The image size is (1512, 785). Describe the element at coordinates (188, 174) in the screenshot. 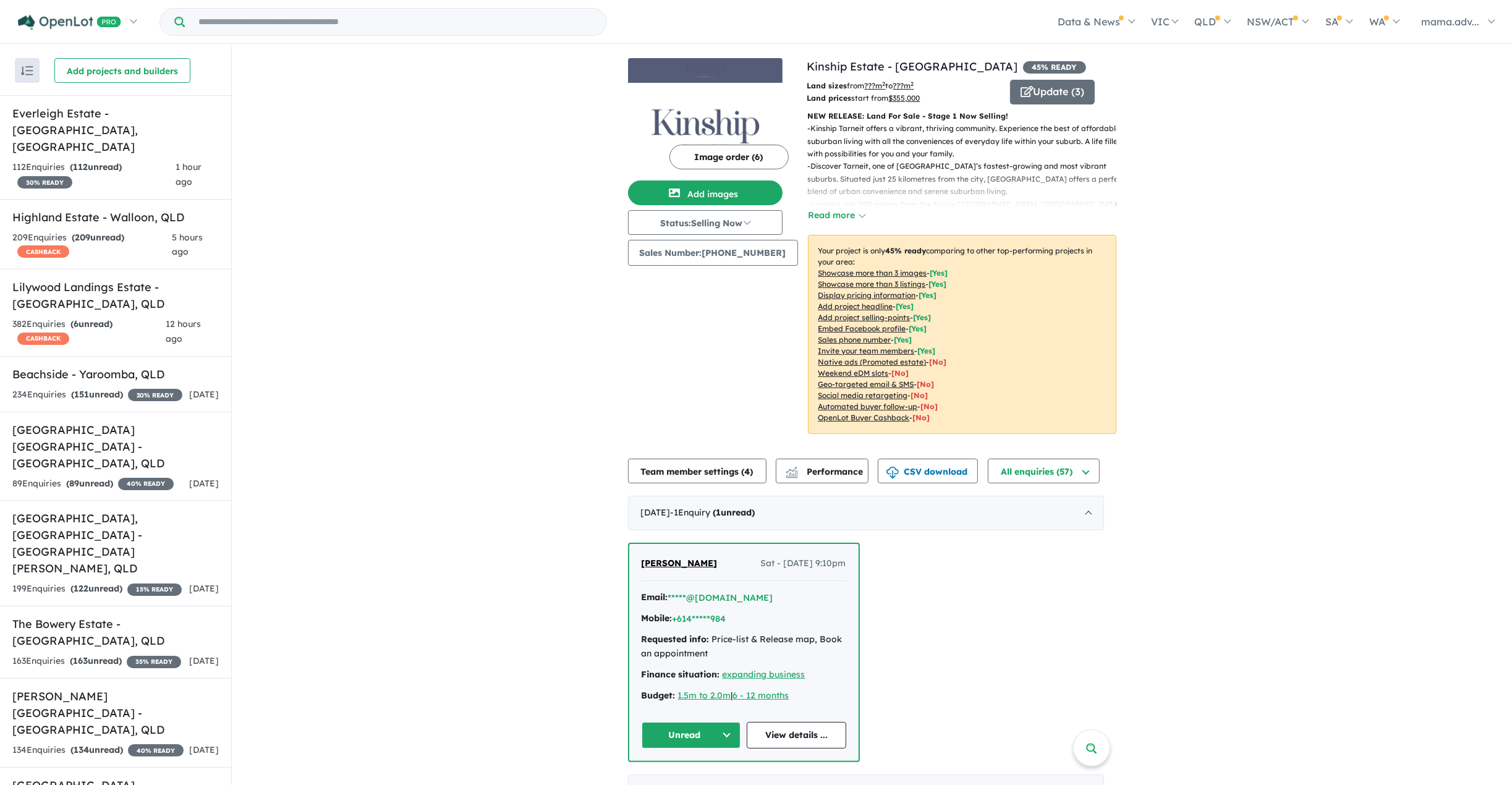

I see `span: 1 hour ago` at that location.